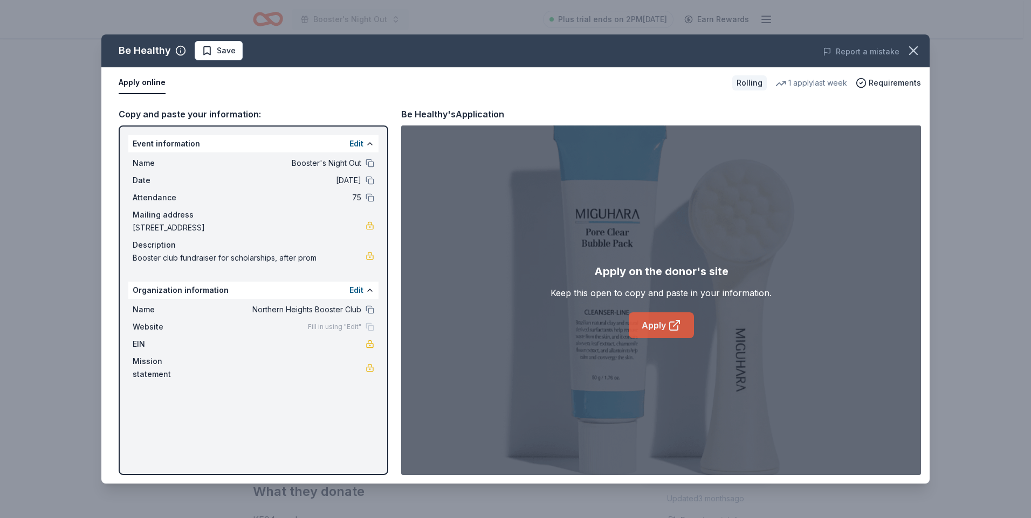  Describe the element at coordinates (253, 144) in the screenshot. I see `div: Event information` at that location.